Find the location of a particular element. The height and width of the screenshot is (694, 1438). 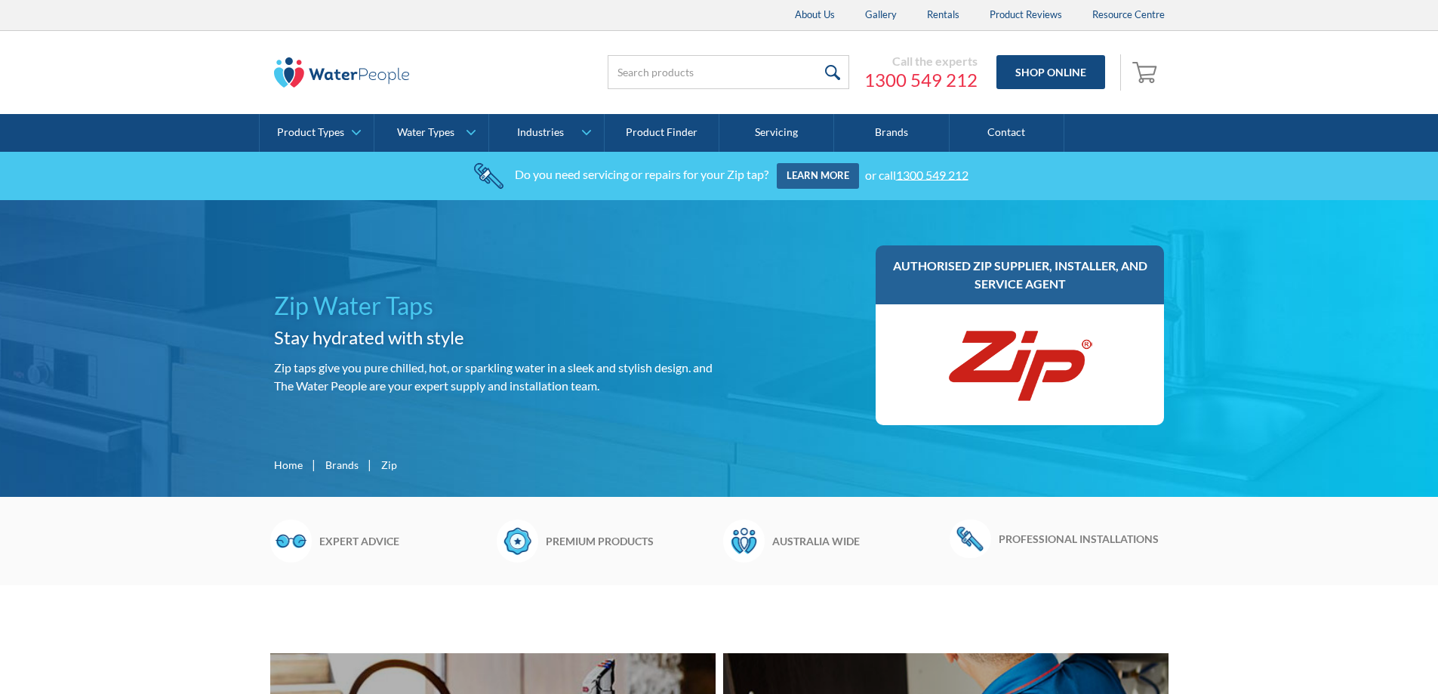

h1: Zip Water Taps is located at coordinates (494, 306).